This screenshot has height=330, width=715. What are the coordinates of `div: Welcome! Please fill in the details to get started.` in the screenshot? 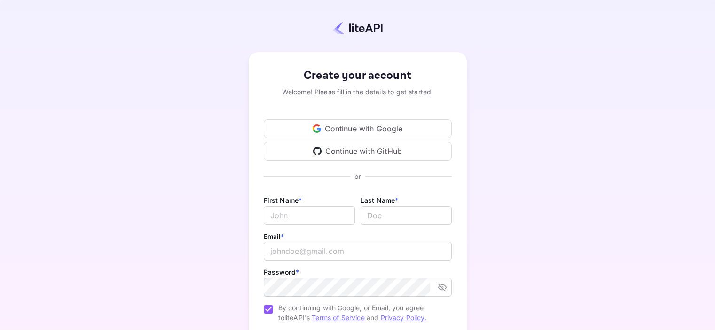 It's located at (358, 92).